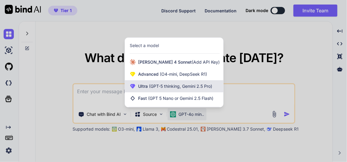  Describe the element at coordinates (175, 86) in the screenshot. I see `span: Ultra` at that location.